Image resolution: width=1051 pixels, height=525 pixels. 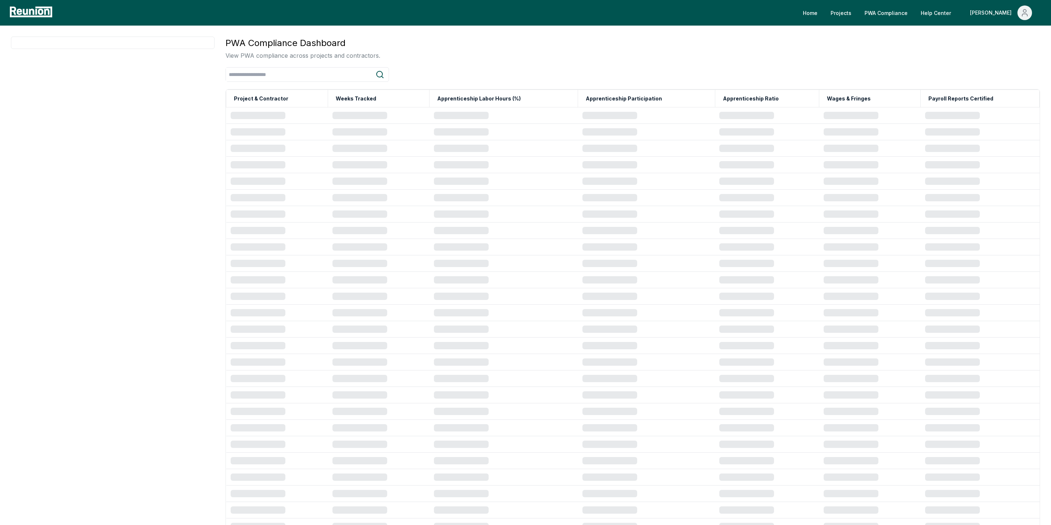 I want to click on button: Payroll Reports Certified, so click(x=961, y=99).